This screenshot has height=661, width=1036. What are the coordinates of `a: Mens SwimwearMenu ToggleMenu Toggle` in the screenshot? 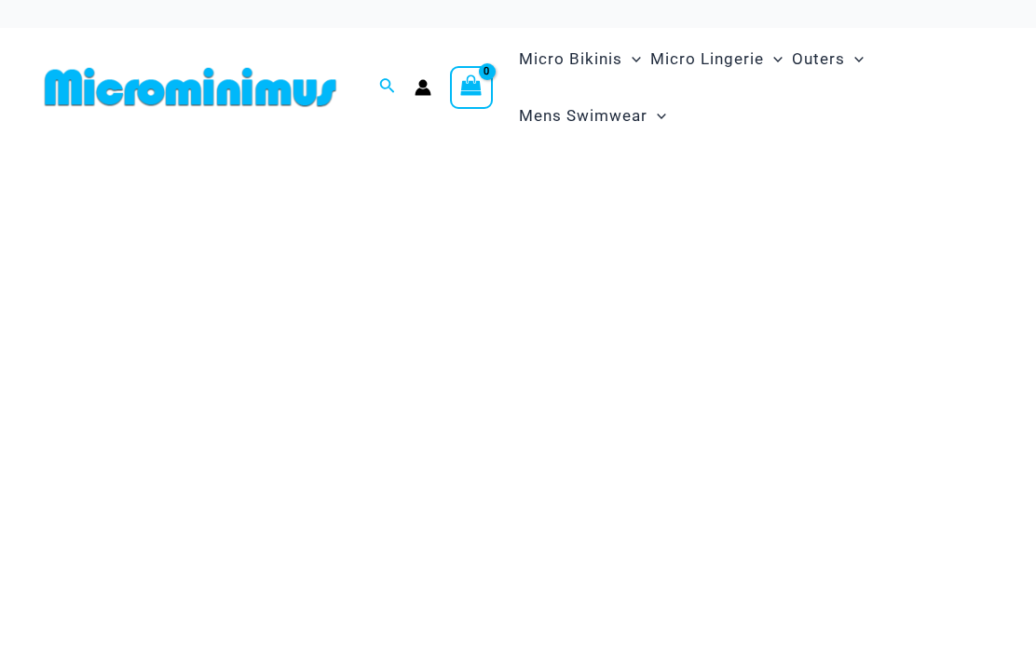 It's located at (592, 116).